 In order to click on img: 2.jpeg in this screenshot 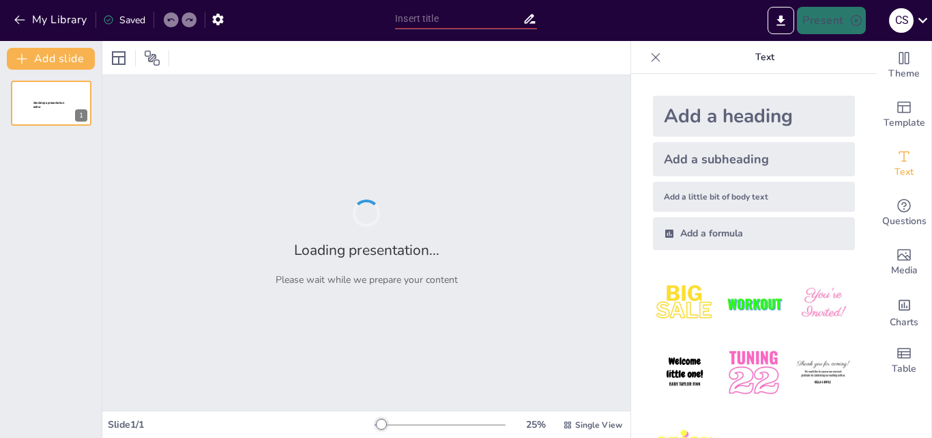, I will do `click(754, 303)`.